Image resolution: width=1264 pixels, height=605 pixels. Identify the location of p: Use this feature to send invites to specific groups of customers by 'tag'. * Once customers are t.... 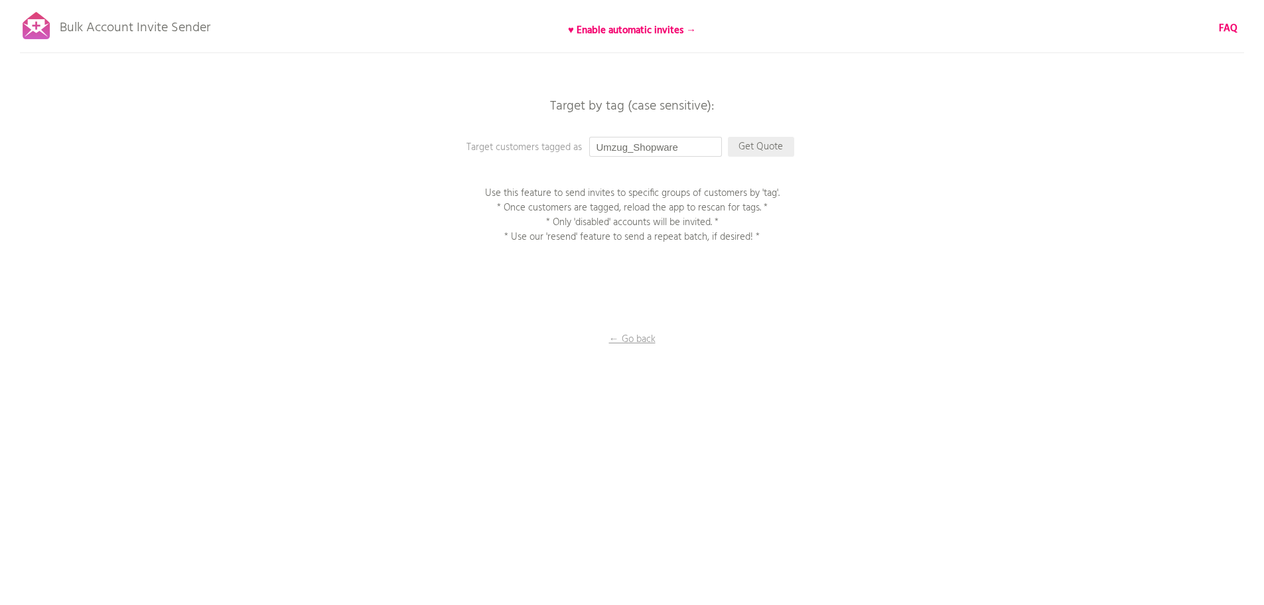
(632, 215).